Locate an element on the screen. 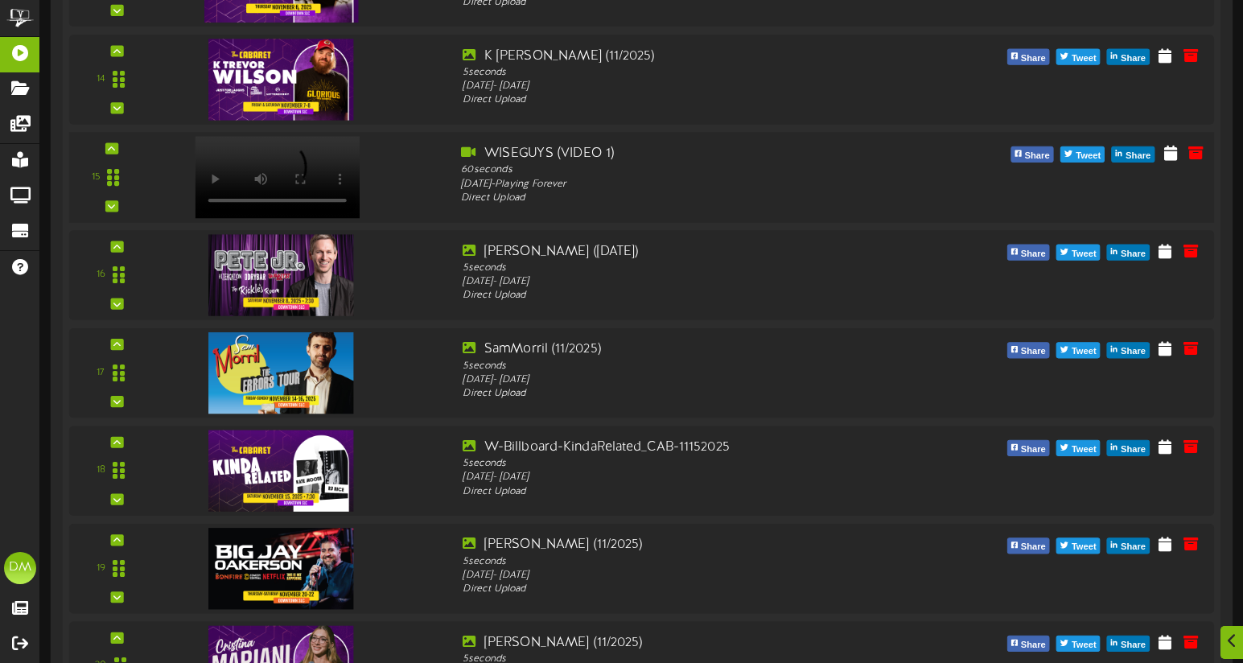 This screenshot has height=663, width=1243. div: 14 is located at coordinates (101, 79).